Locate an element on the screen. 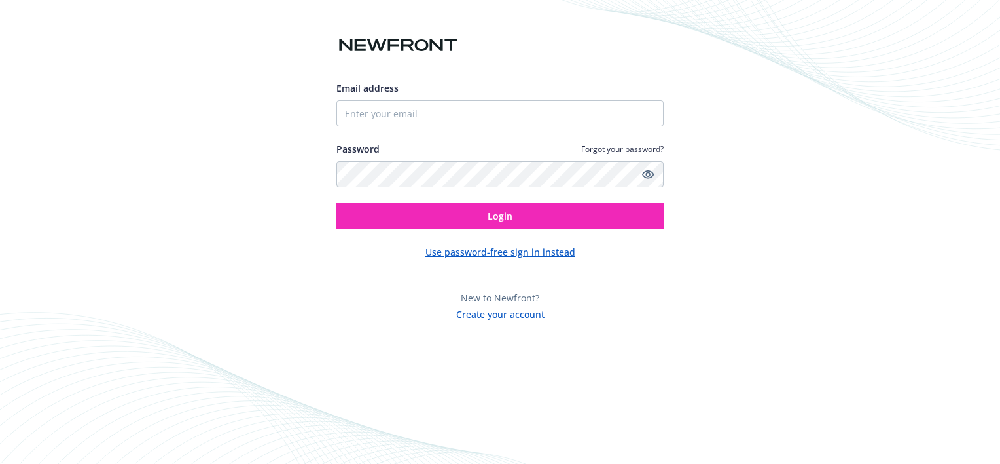  input: Enter your password is located at coordinates (500, 174).